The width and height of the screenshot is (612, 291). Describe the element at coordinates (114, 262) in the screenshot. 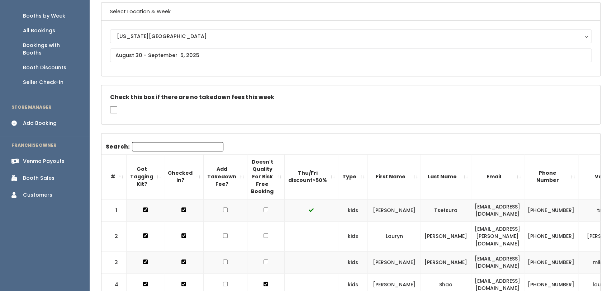

I see `td: 3` at that location.